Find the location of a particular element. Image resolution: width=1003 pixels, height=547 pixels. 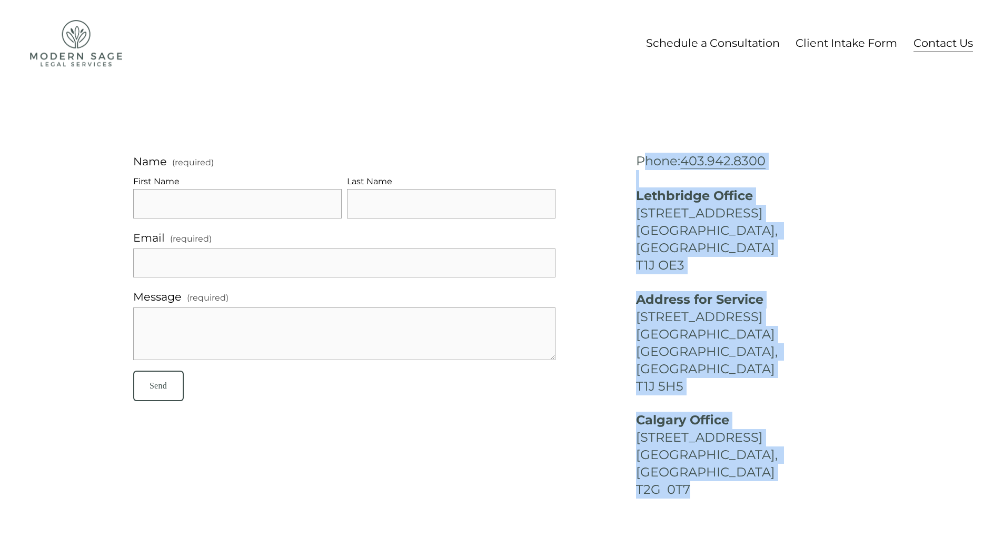

strong: Calgary Office is located at coordinates (682, 419).